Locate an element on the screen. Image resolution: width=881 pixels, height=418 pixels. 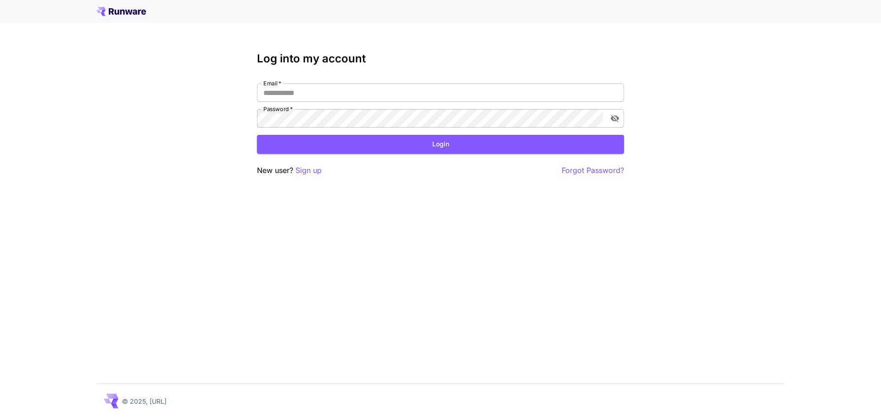
button: Login is located at coordinates (441, 144).